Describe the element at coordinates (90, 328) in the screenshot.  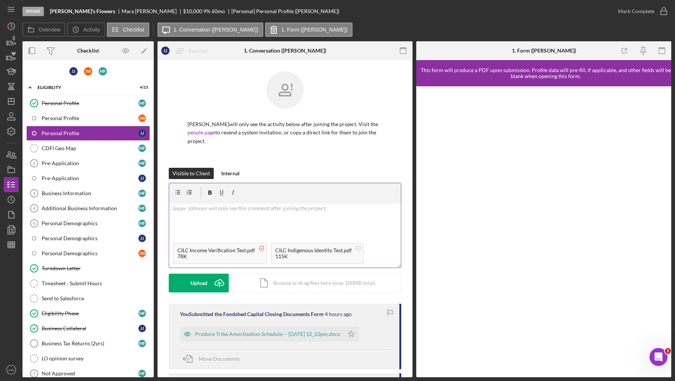
I see `div: Business Collateral` at that location.